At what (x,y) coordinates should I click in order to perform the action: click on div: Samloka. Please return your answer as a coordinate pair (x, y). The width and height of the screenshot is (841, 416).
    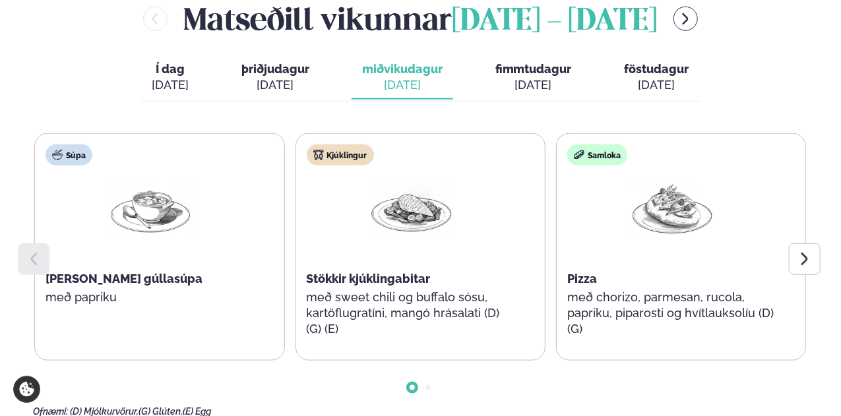
    Looking at the image, I should click on (597, 155).